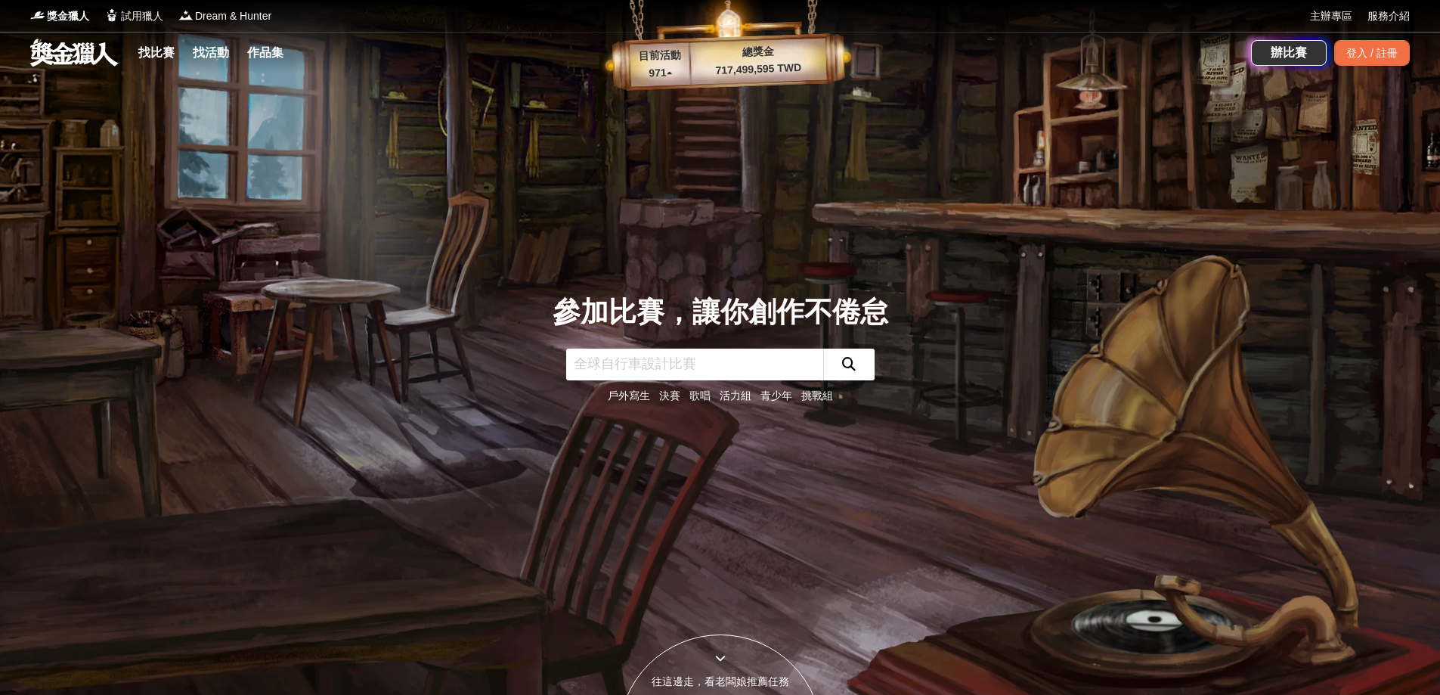  What do you see at coordinates (211, 53) in the screenshot?
I see `a: 找活動` at bounding box center [211, 53].